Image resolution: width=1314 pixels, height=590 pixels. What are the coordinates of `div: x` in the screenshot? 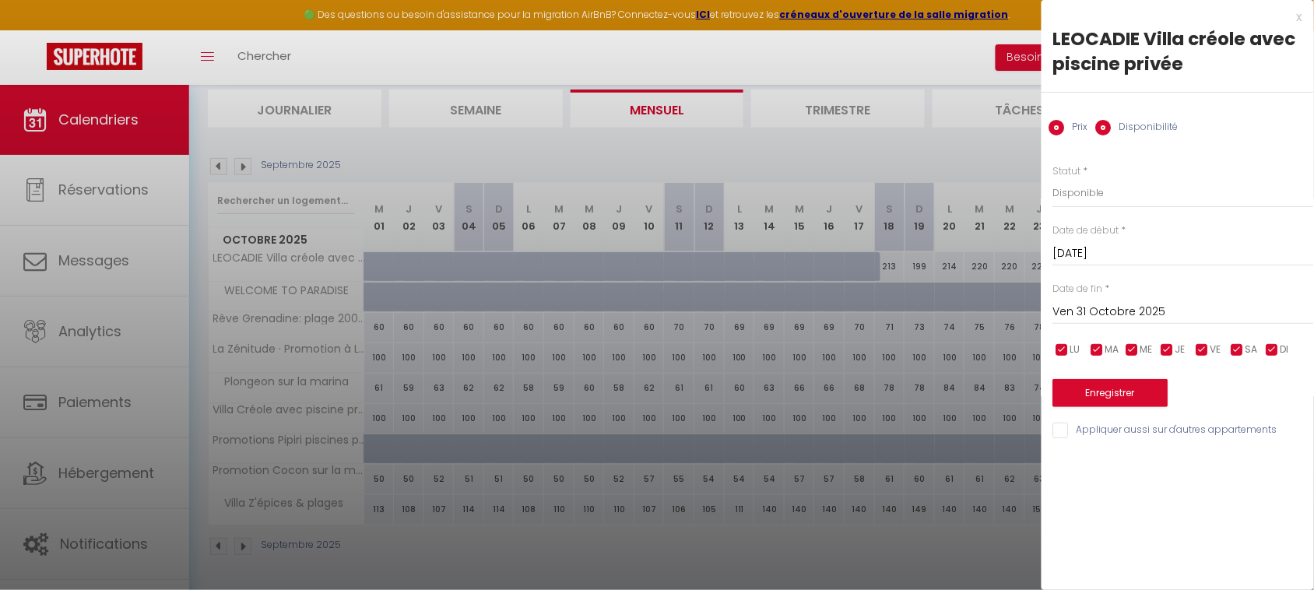 It's located at (1171, 17).